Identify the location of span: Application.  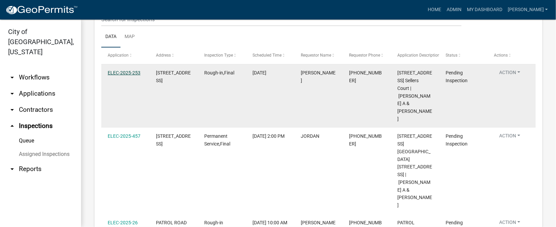
(118, 55).